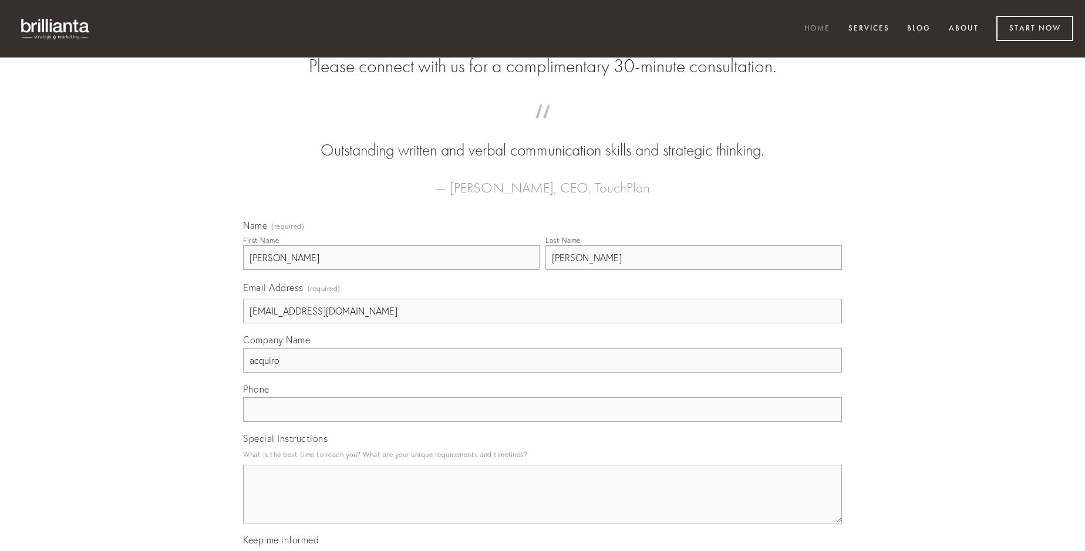 Image resolution: width=1085 pixels, height=551 pixels. Describe the element at coordinates (963, 29) in the screenshot. I see `a: About` at that location.